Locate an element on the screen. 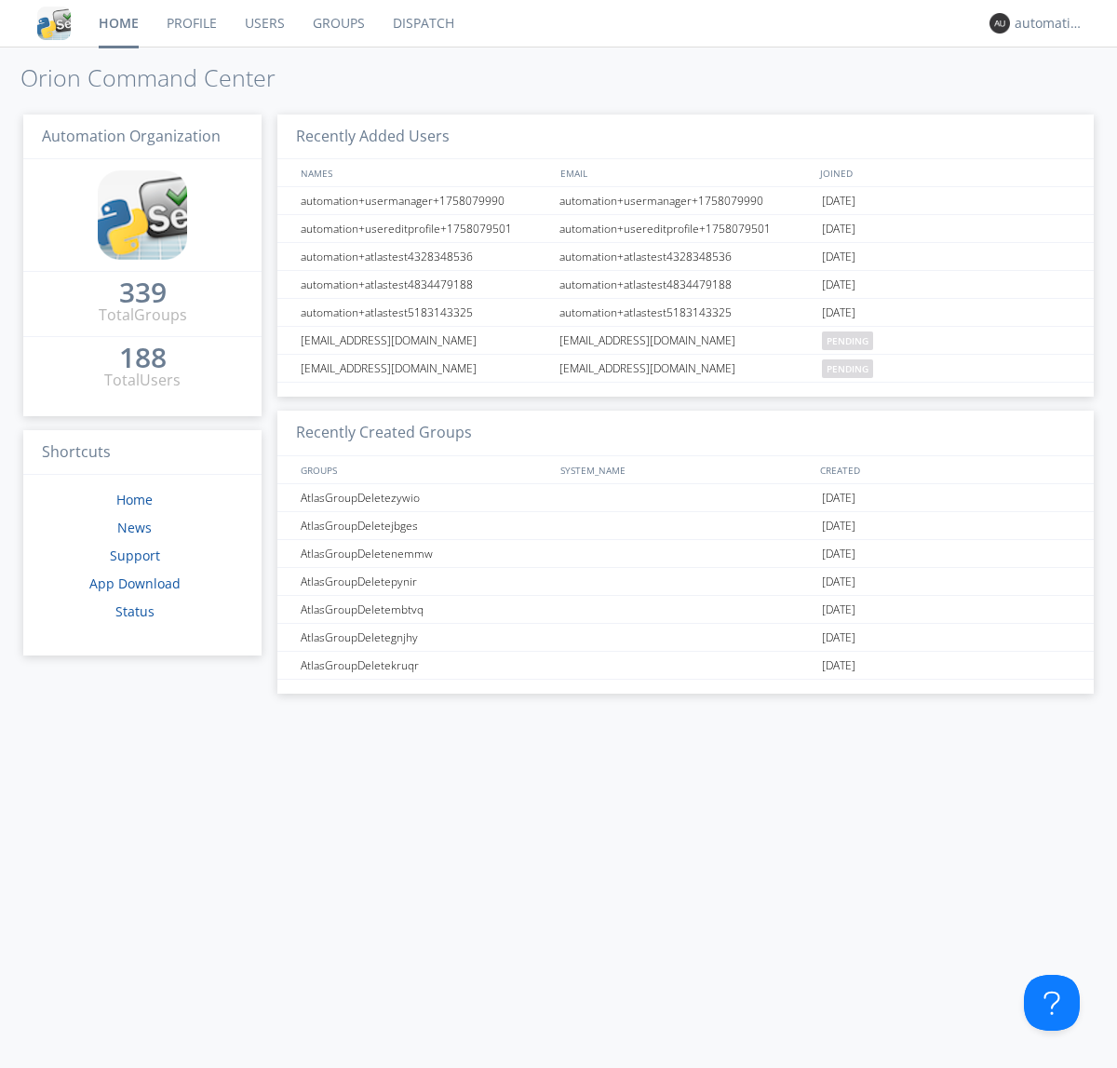 Image resolution: width=1117 pixels, height=1068 pixels. h3: Shortcuts is located at coordinates (142, 452).